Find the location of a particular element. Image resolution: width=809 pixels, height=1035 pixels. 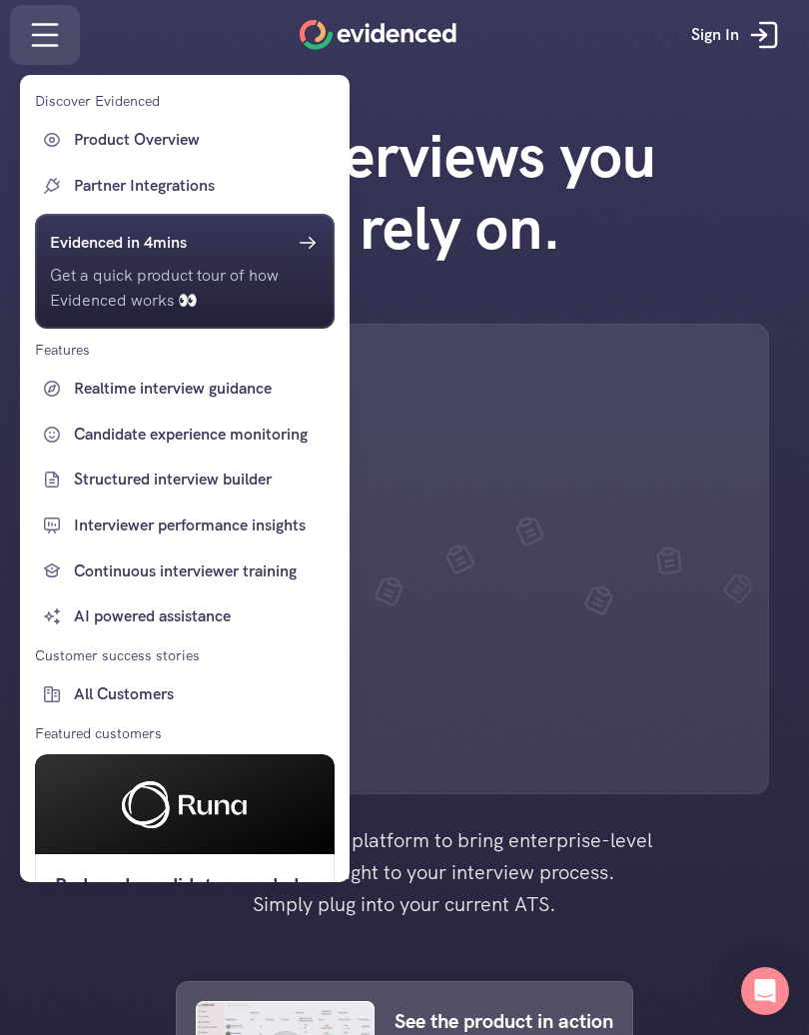

p: Partner Integrations is located at coordinates (202, 186).